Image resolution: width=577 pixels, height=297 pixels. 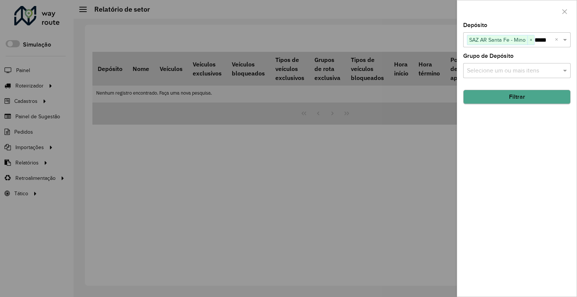 What do you see at coordinates (517, 97) in the screenshot?
I see `button: Filtrar` at bounding box center [517, 97].